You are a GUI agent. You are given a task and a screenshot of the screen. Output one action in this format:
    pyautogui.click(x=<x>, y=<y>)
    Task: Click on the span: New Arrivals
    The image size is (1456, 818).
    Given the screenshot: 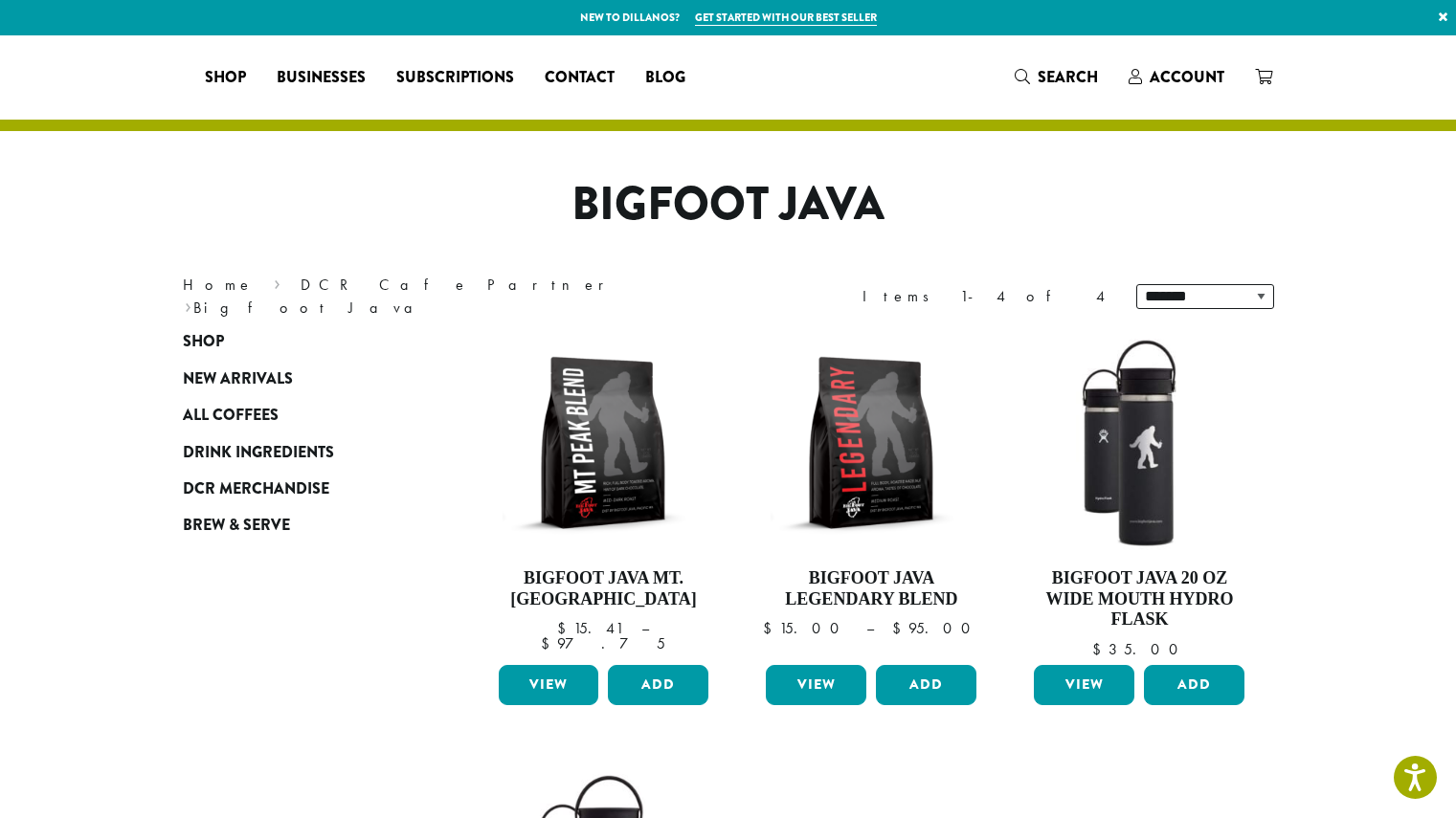 What is the action you would take?
    pyautogui.click(x=237, y=379)
    